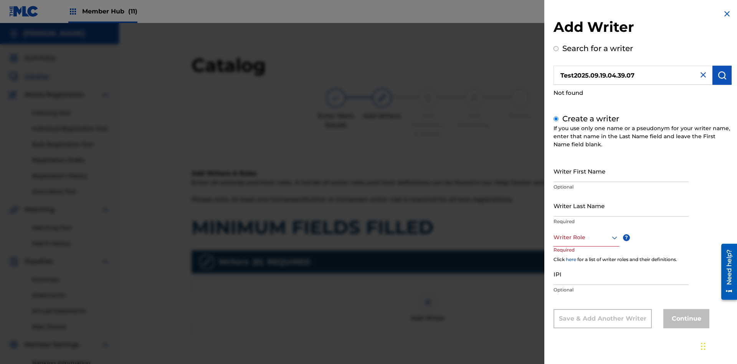  What do you see at coordinates (13, 31) in the screenshot?
I see `div: Open Resource Center` at bounding box center [13, 31].